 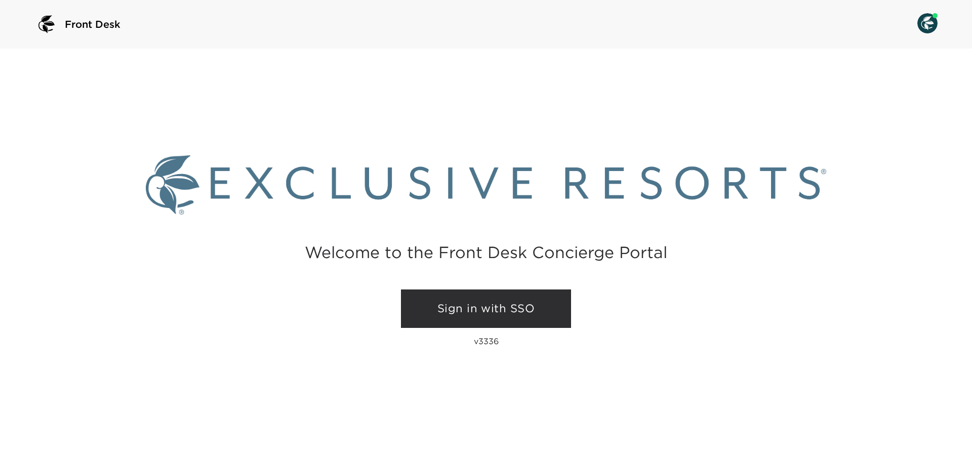 I want to click on img: User, so click(x=927, y=23).